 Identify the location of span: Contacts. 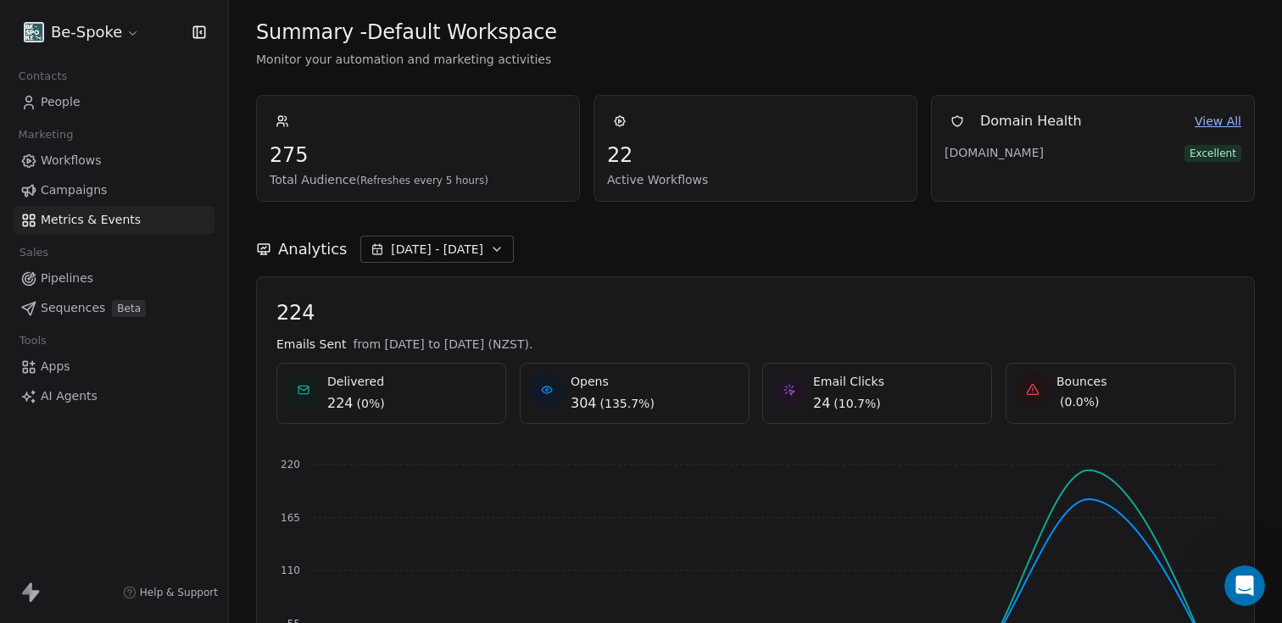
(42, 76).